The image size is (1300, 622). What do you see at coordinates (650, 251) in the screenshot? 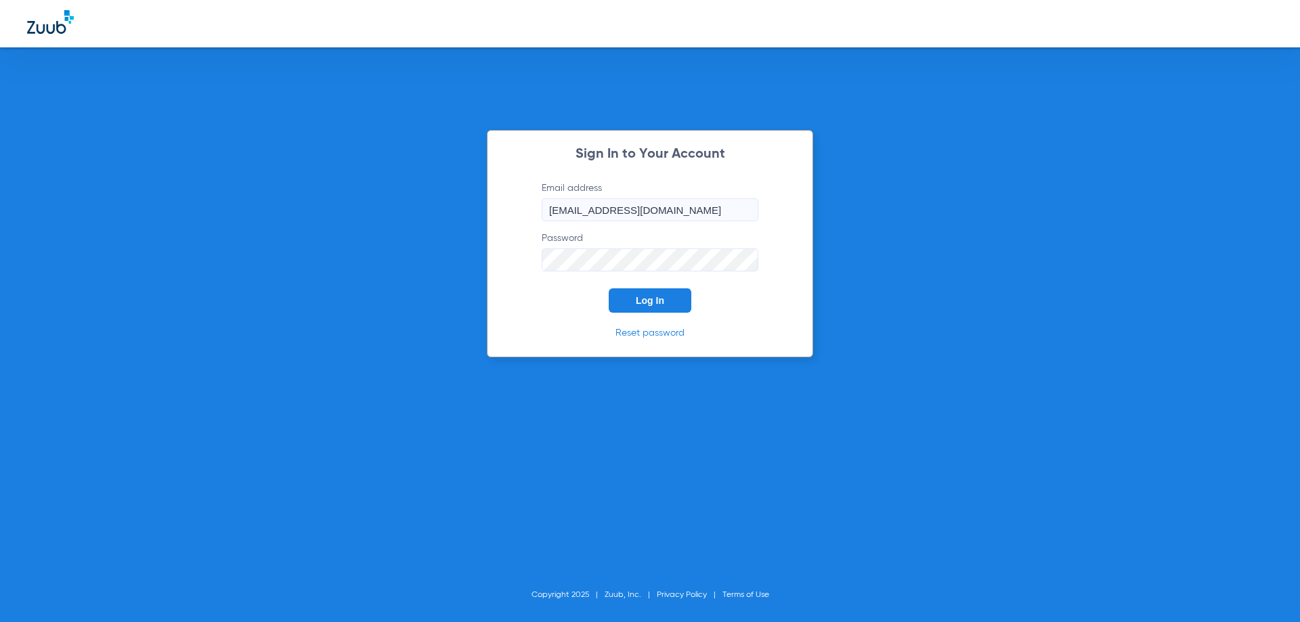
I see `label: Password` at bounding box center [650, 251].